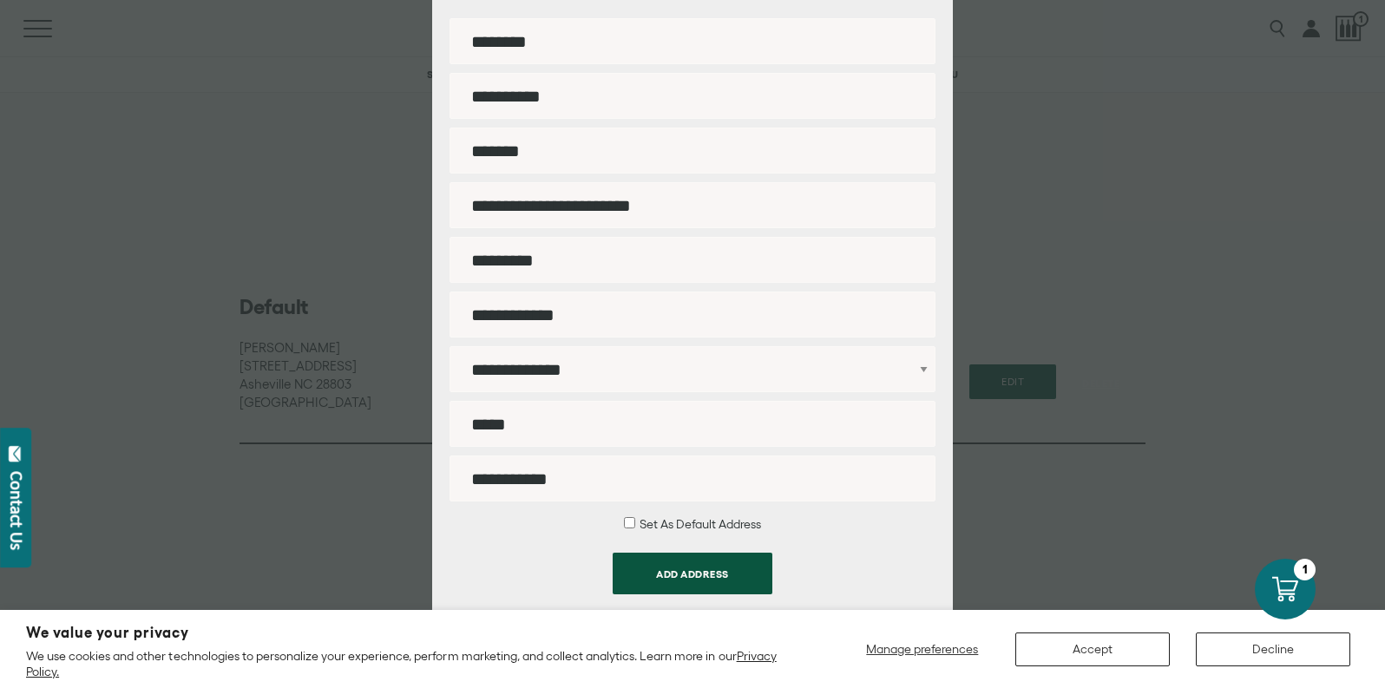 The width and height of the screenshot is (1385, 688). I want to click on button: CANCEL, so click(693, 624).